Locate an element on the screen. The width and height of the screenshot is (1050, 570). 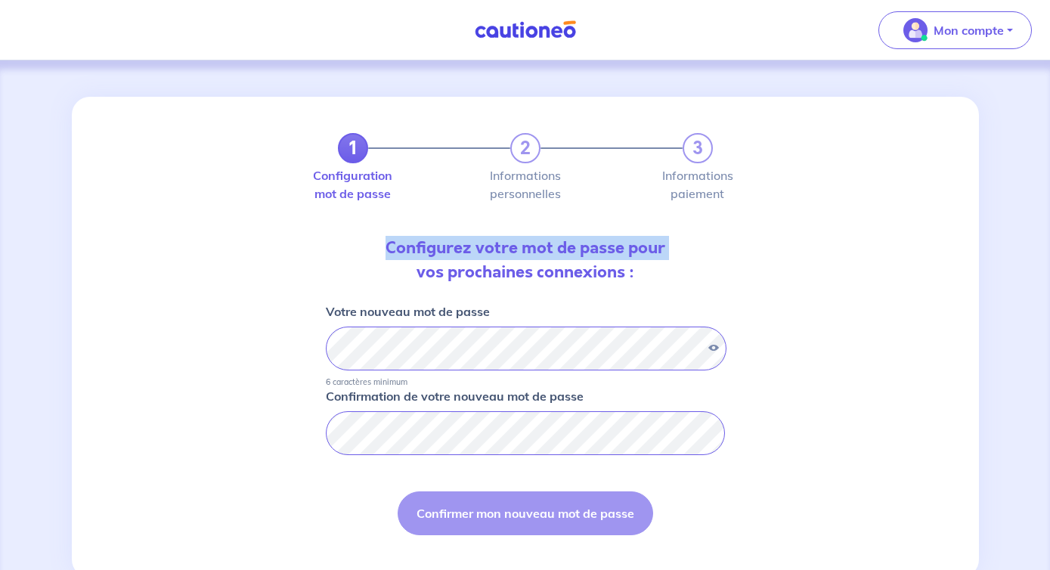
p: Votre nouveau mot de passe is located at coordinates (408, 311).